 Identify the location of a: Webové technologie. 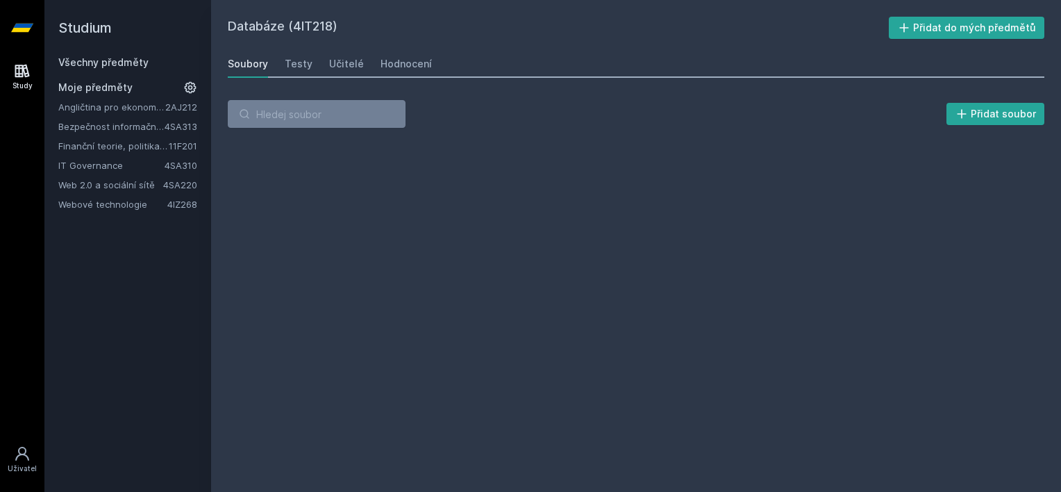
(113, 204).